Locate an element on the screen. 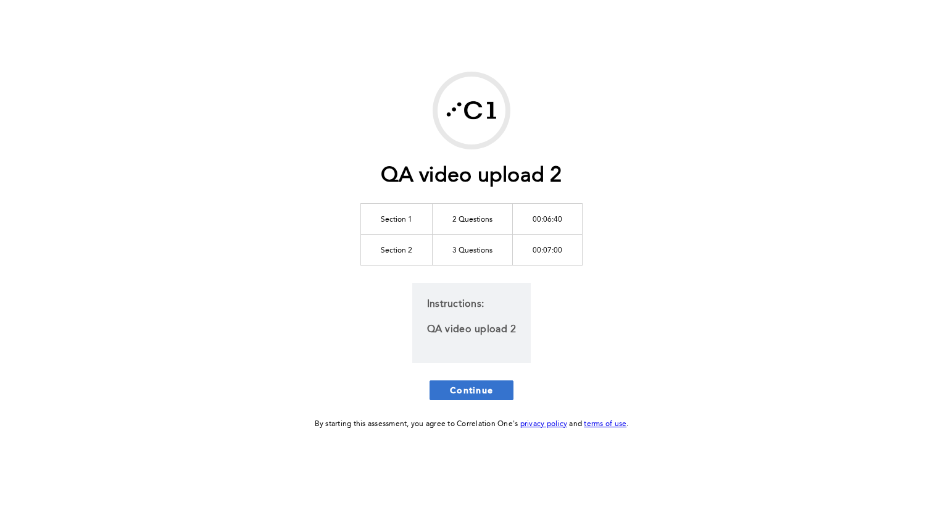 The image size is (943, 515). img: Correlation One is located at coordinates (471, 110).